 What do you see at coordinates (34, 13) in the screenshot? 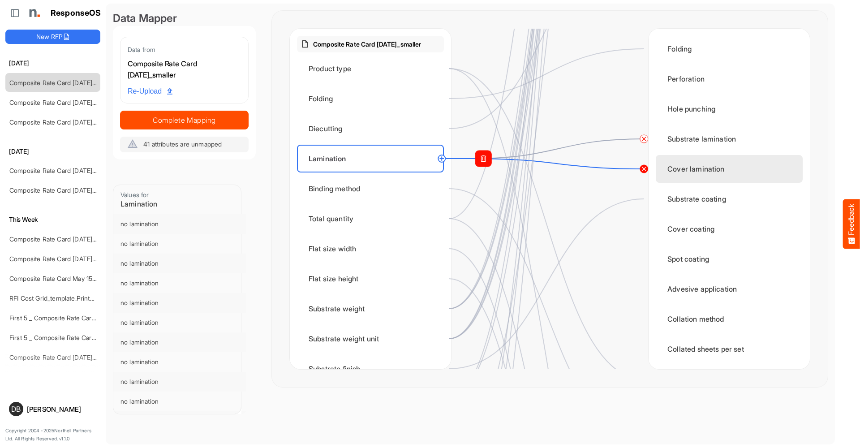
I see `img: Northell` at bounding box center [34, 13].